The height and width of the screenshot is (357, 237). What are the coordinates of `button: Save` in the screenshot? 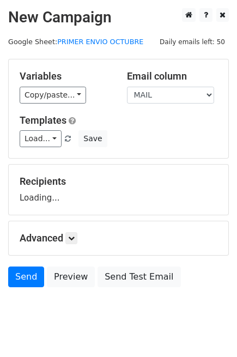 It's located at (93, 138).